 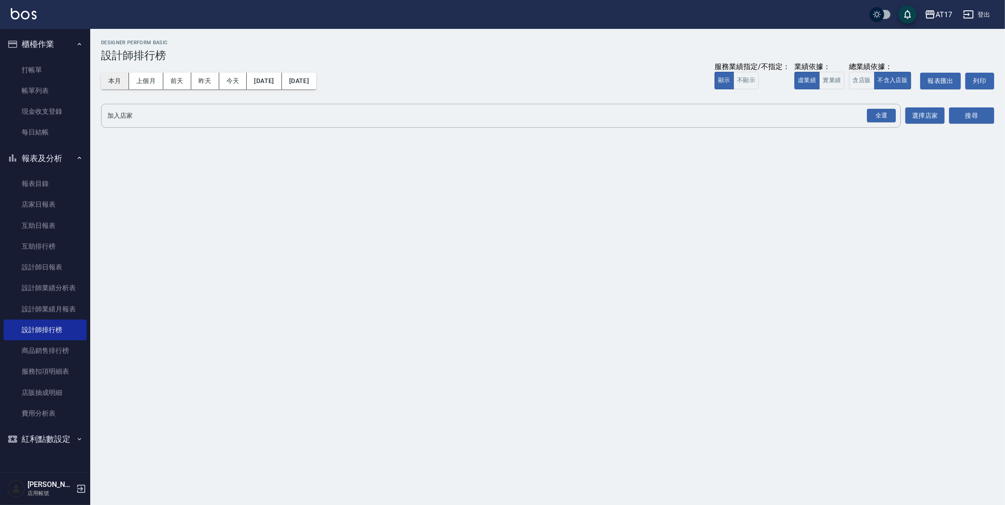 What do you see at coordinates (45, 371) in the screenshot?
I see `a: 服務扣項明細表` at bounding box center [45, 371].